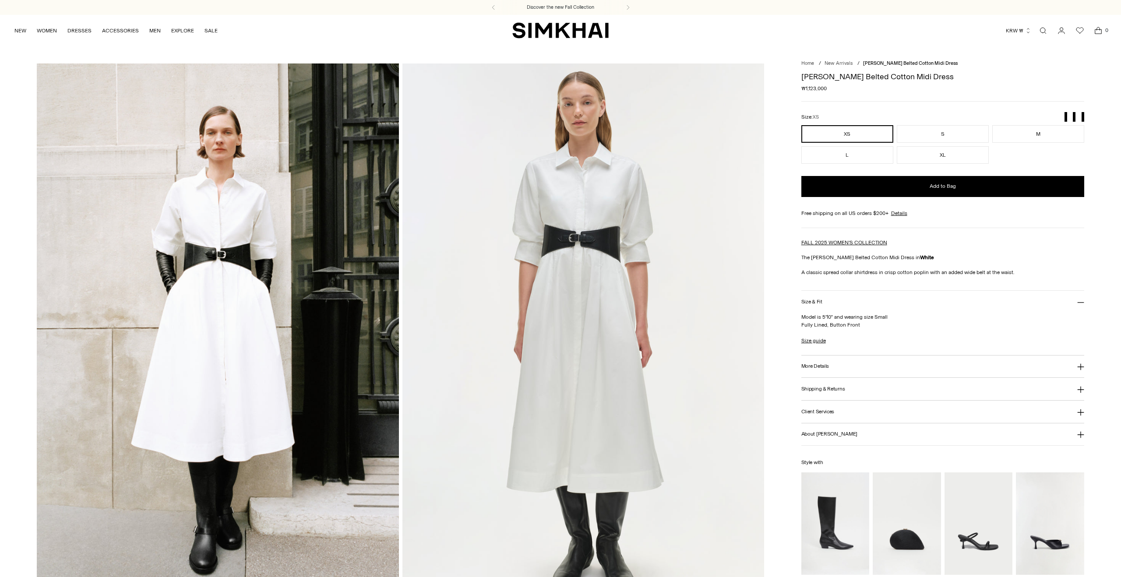 This screenshot has width=1121, height=577. I want to click on span: XS, so click(816, 117).